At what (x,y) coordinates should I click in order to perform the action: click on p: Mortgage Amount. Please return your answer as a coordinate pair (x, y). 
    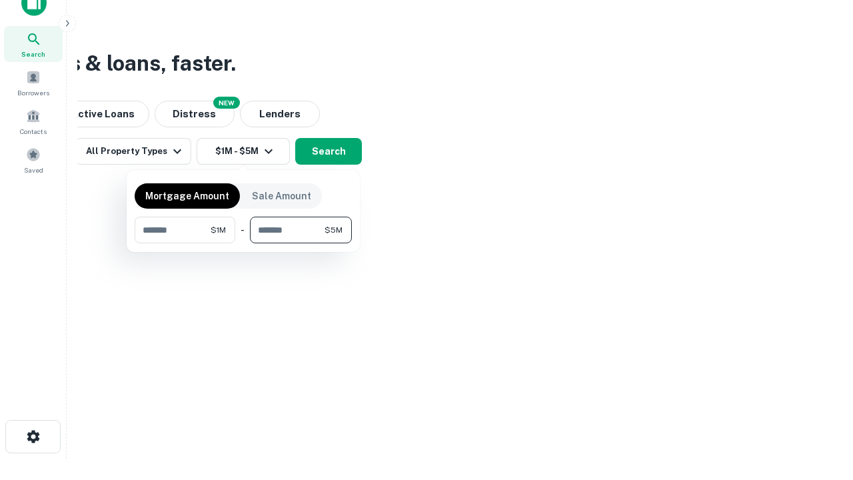
    Looking at the image, I should click on (187, 196).